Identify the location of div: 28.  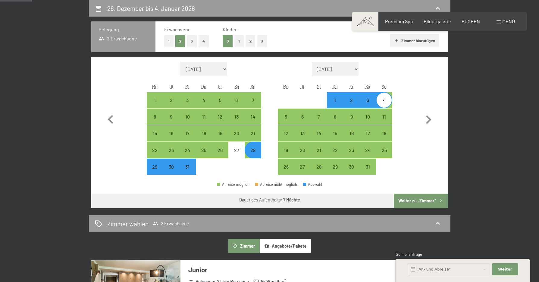
(253, 155).